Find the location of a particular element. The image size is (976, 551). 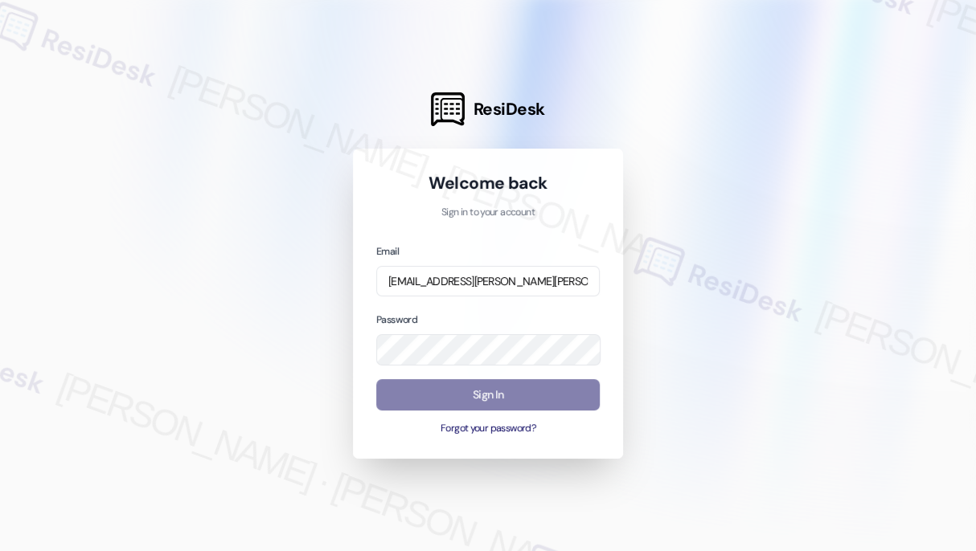

input: name@example.com is located at coordinates (488, 281).